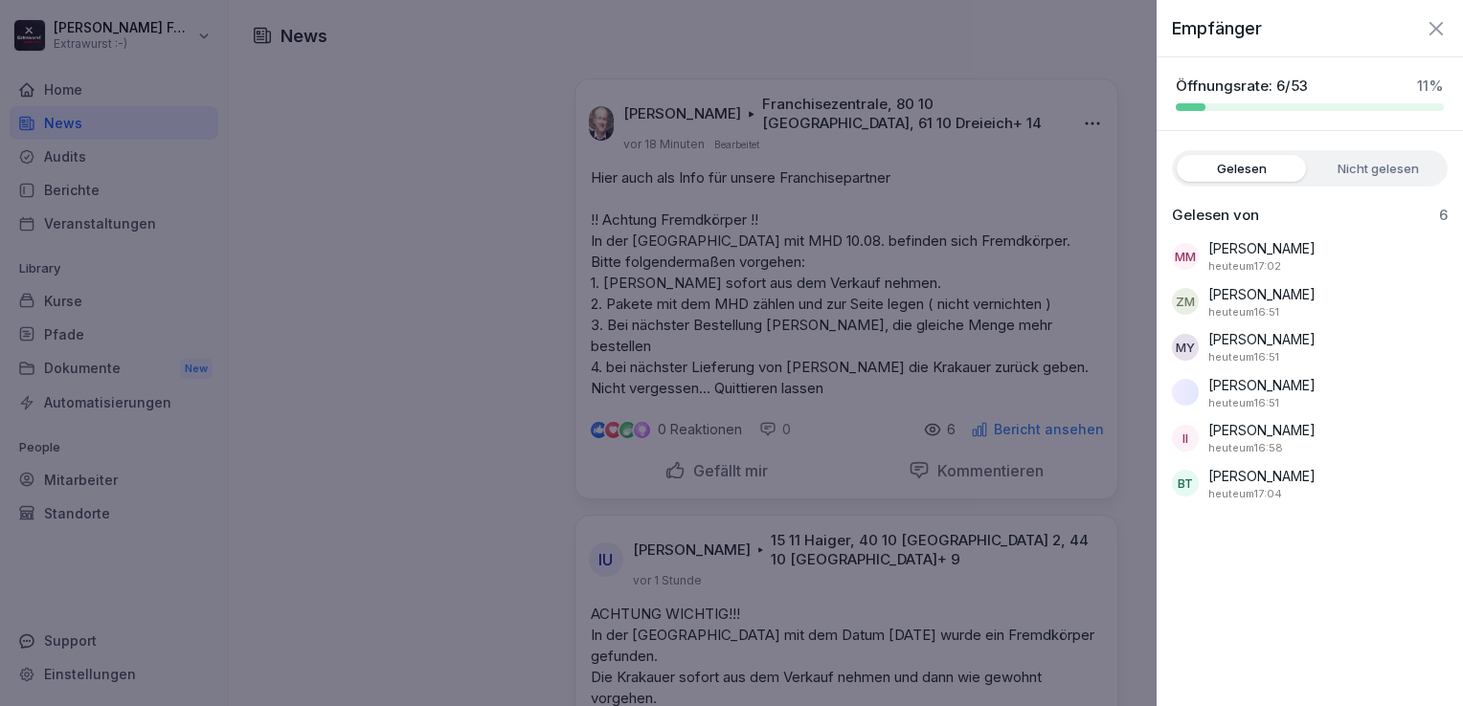 The height and width of the screenshot is (706, 1463). What do you see at coordinates (1185, 302) in the screenshot?
I see `div: ZM` at bounding box center [1185, 302].